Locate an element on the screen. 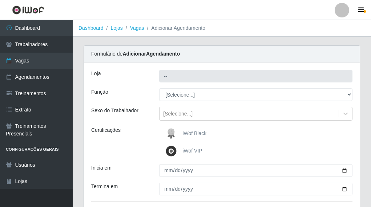 The width and height of the screenshot is (371, 207). span: iWof Black is located at coordinates (195, 133).